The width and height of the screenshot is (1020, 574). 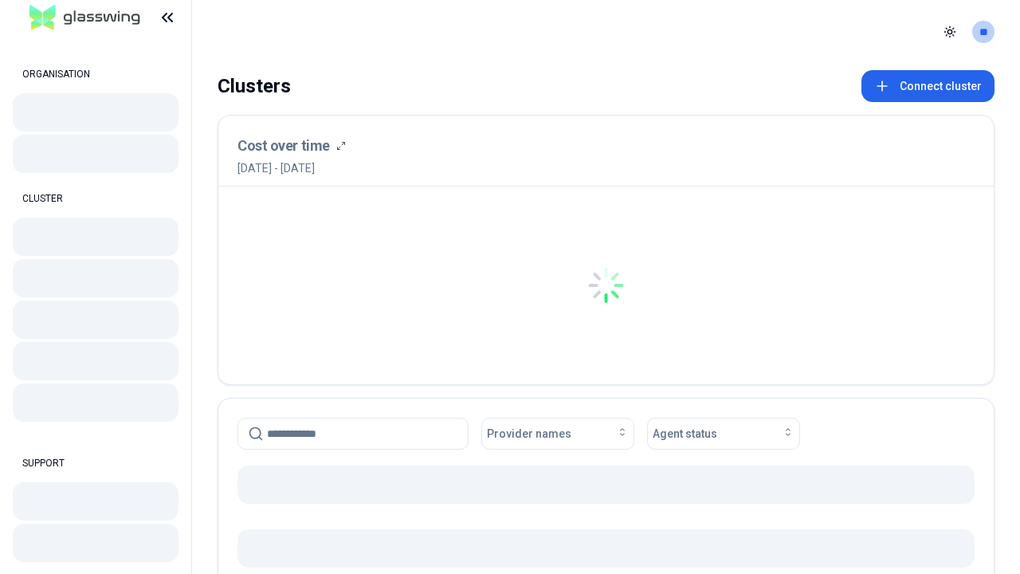 What do you see at coordinates (928, 86) in the screenshot?
I see `button: Connect cluster` at bounding box center [928, 86].